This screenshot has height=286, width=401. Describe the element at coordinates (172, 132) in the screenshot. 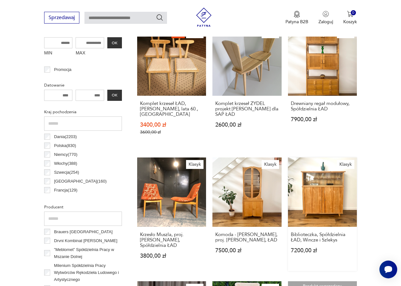

I see `p: 3600,00 zł` at that location.